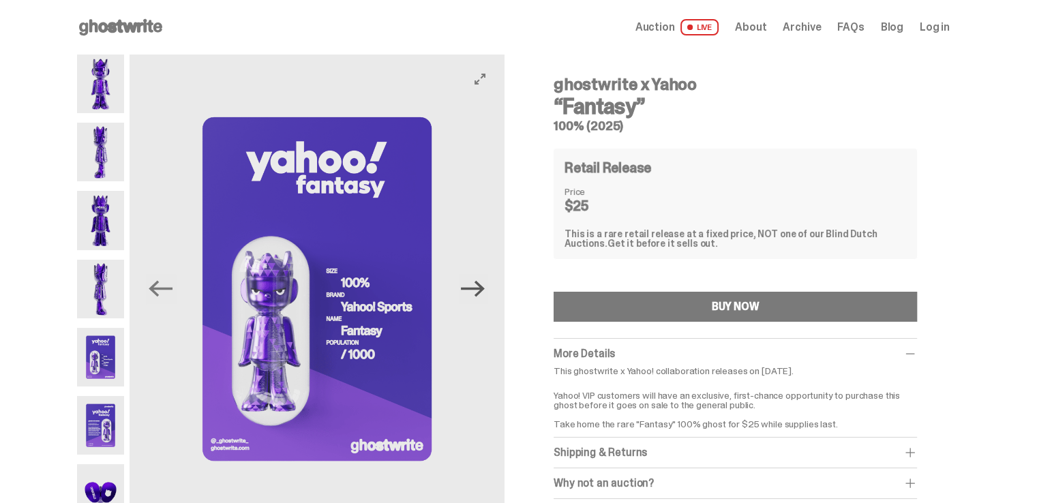 This screenshot has width=1037, height=503. I want to click on h4: ghostwrite x Yahoo, so click(735, 85).